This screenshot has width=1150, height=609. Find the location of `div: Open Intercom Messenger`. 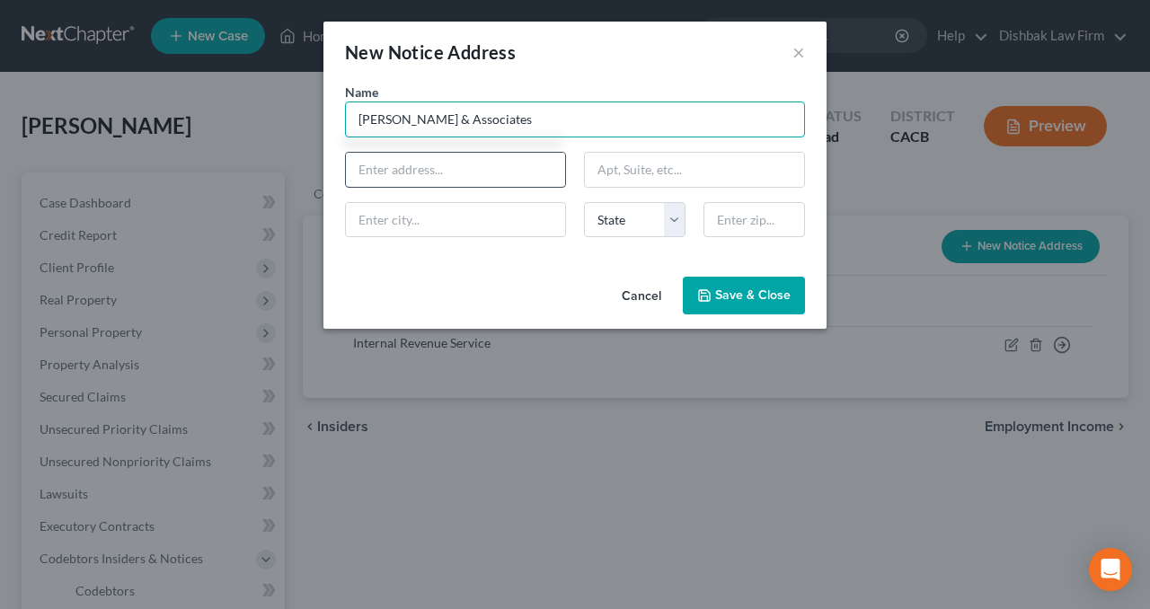

div: Open Intercom Messenger is located at coordinates (1110, 570).